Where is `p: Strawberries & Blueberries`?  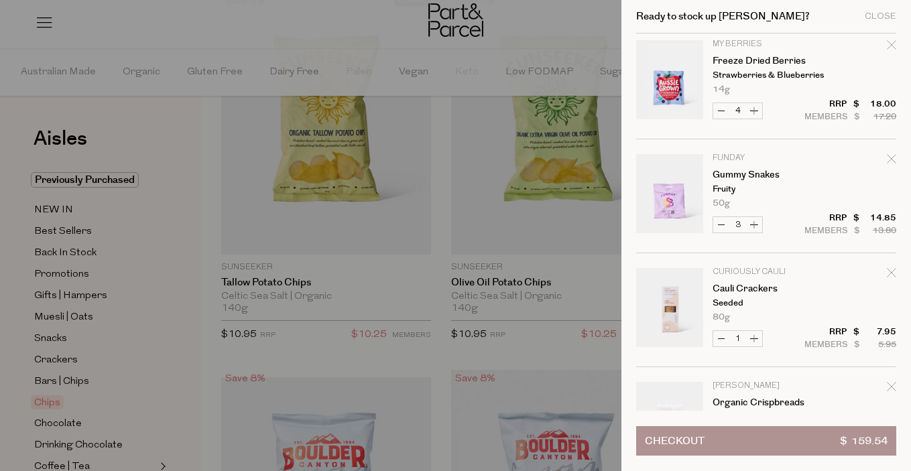 p: Strawberries & Blueberries is located at coordinates (764, 75).